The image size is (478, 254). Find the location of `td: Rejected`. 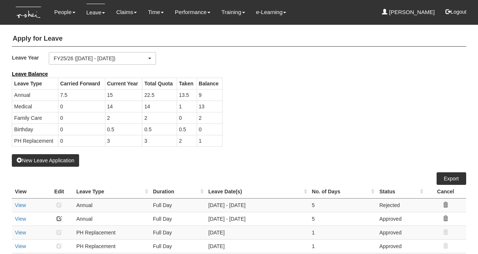

td: Rejected is located at coordinates (400, 205).